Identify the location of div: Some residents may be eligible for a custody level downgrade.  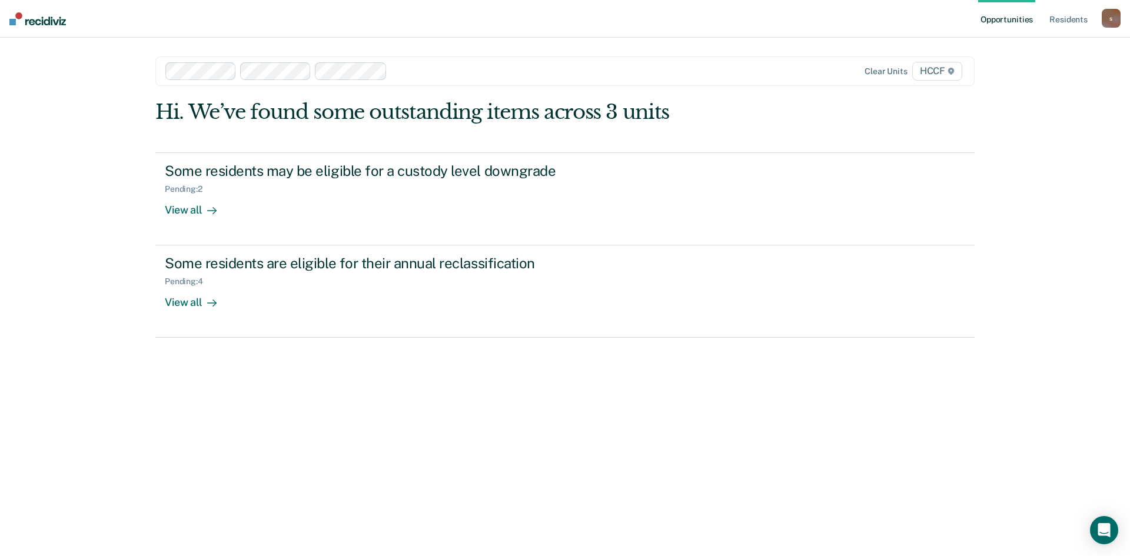
(371, 171).